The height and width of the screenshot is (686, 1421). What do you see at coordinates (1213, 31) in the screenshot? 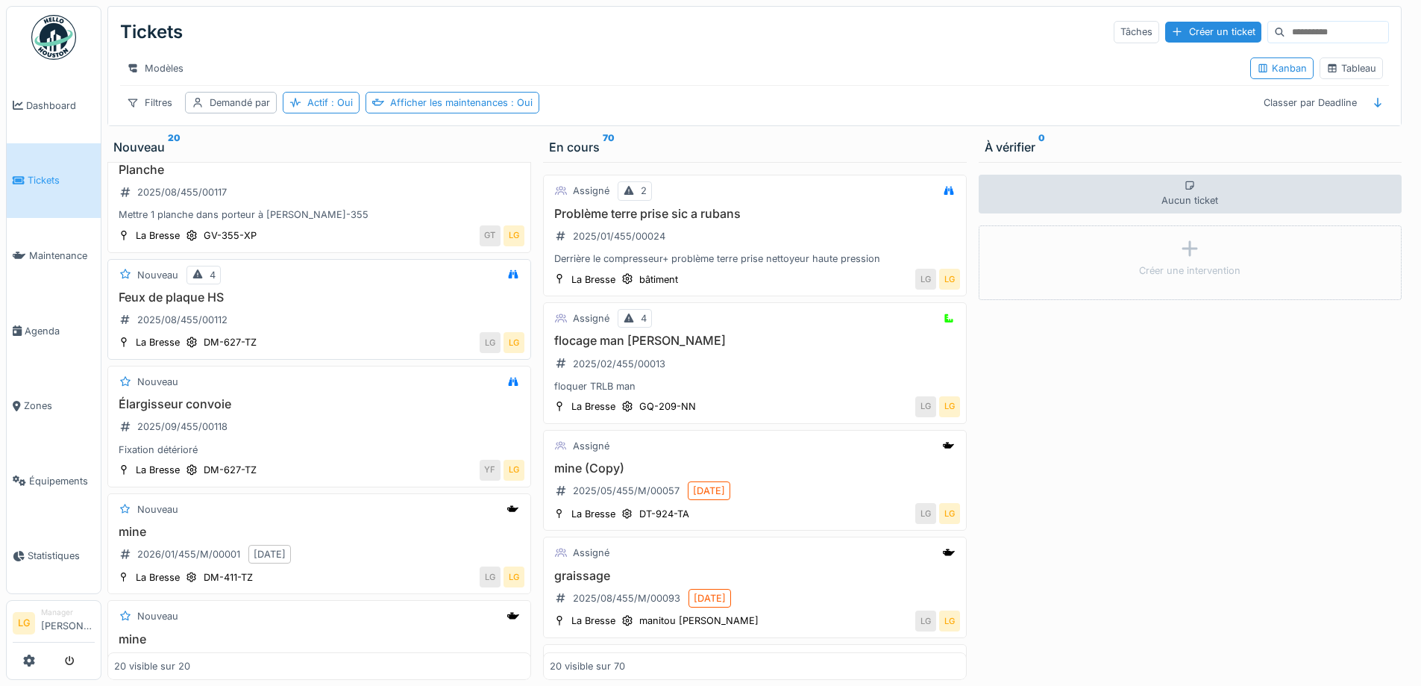
I see `div: Créer un ticket` at bounding box center [1213, 31].